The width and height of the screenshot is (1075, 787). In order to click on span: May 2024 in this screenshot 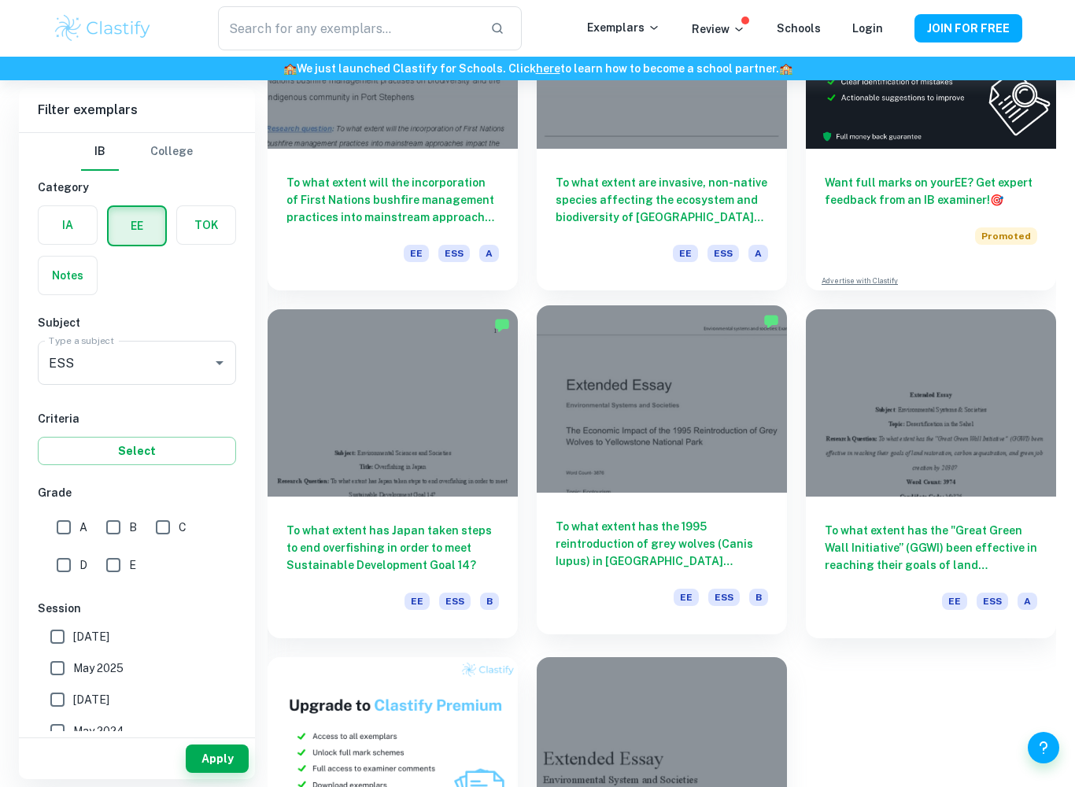, I will do `click(98, 731)`.